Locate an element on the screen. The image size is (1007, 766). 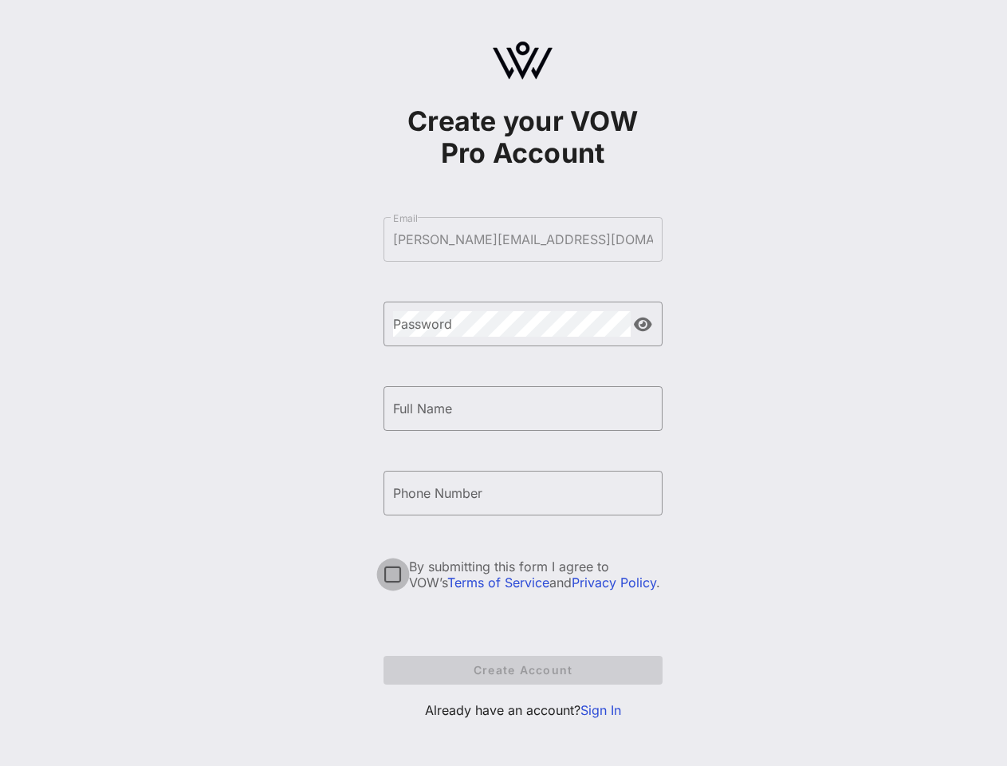
h1: Create your VOW Pro Account is located at coordinates (523, 137).